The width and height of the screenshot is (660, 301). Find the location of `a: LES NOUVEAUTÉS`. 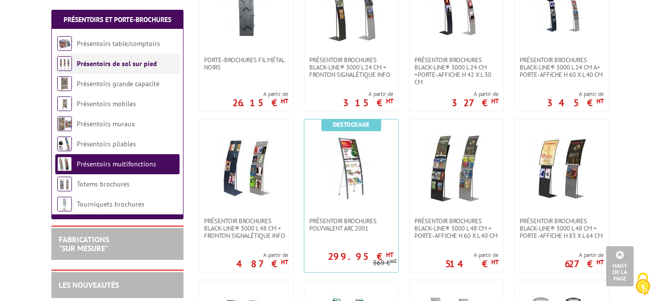

a: LES NOUVEAUTÉS is located at coordinates (89, 285).